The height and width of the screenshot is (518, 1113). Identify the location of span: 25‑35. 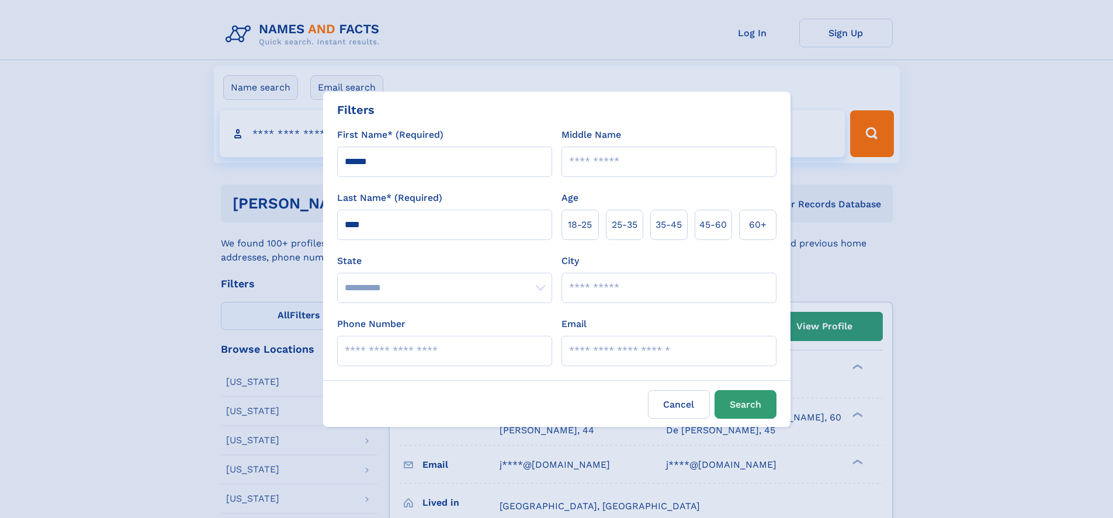
(625, 225).